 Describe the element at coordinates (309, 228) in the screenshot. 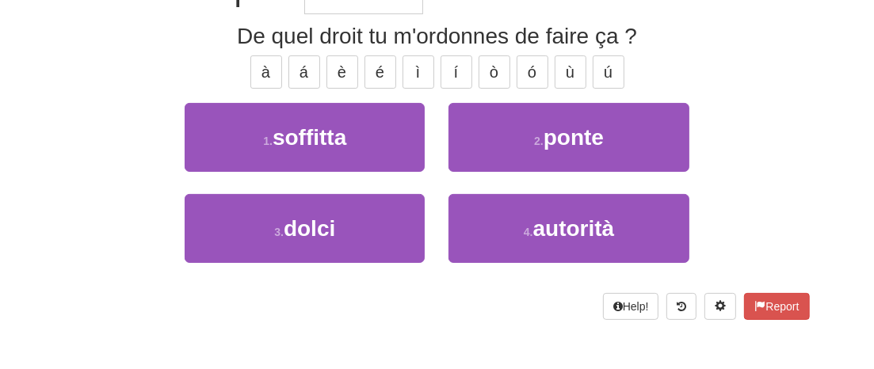

I see `span: dolci` at that location.